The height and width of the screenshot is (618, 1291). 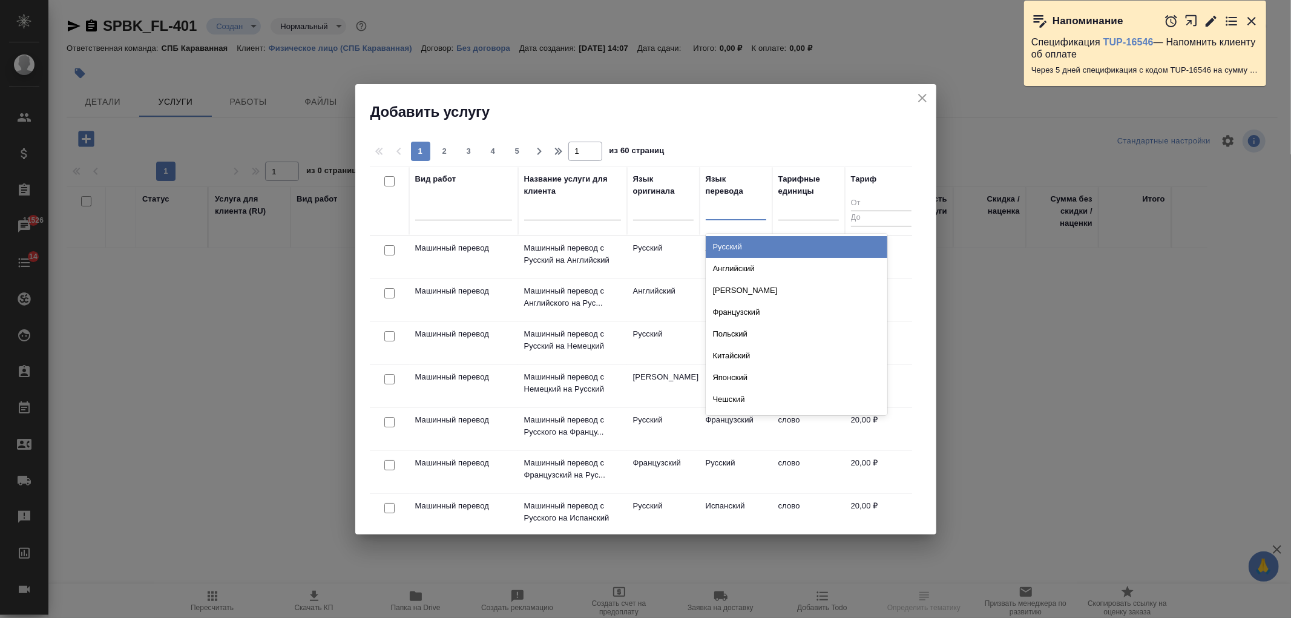 I want to click on button: Закрыть, so click(x=1252, y=21).